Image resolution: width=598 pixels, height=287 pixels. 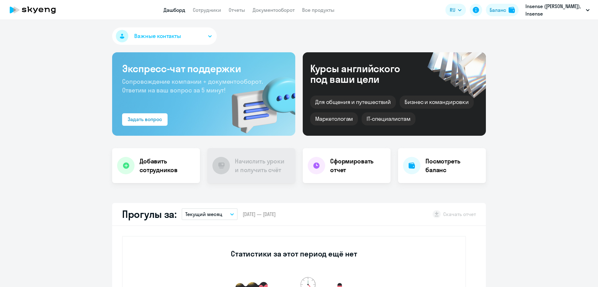 I want to click on a: Сотрудники, so click(x=207, y=10).